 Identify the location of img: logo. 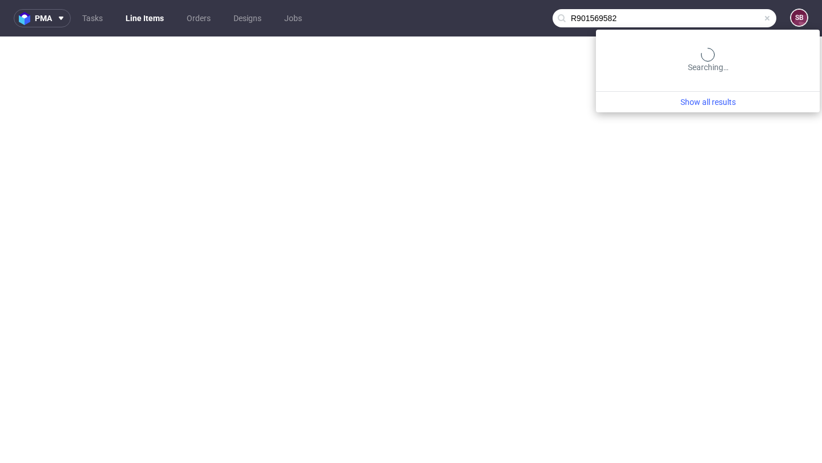
(27, 18).